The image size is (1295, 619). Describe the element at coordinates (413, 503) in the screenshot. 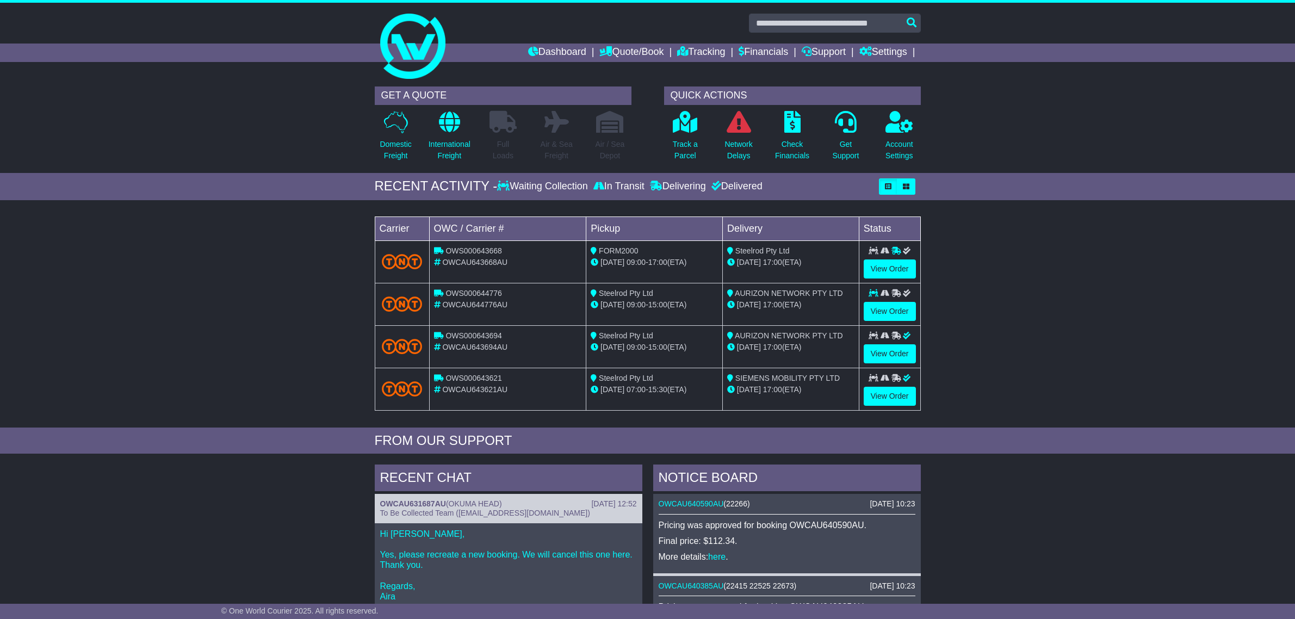

I see `a: OWCAU631687AU` at that location.